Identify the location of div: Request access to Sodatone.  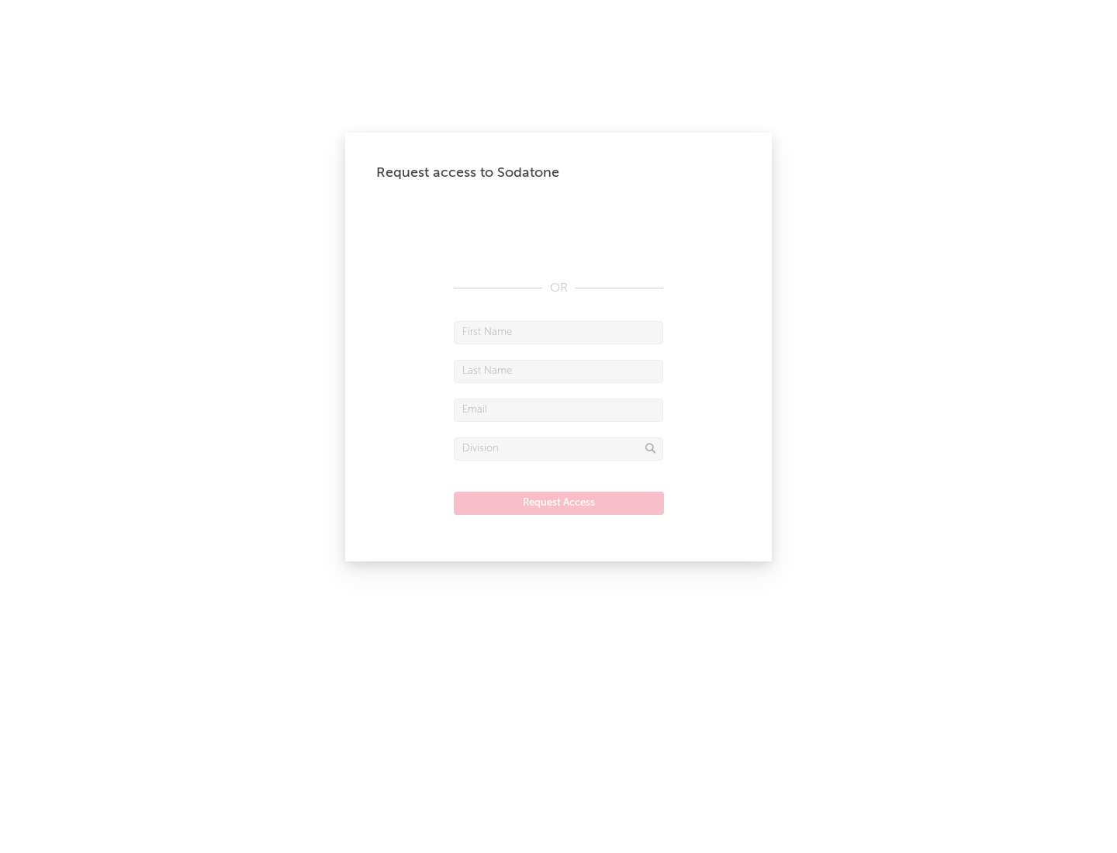
(558, 173).